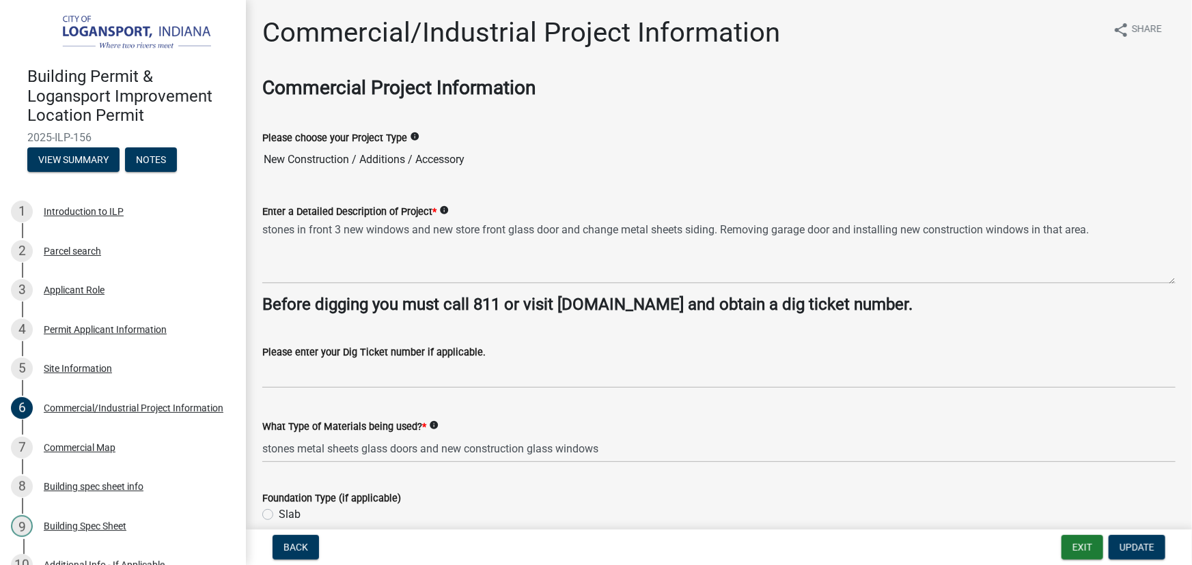  I want to click on label: What Type of Materials being used?, so click(344, 427).